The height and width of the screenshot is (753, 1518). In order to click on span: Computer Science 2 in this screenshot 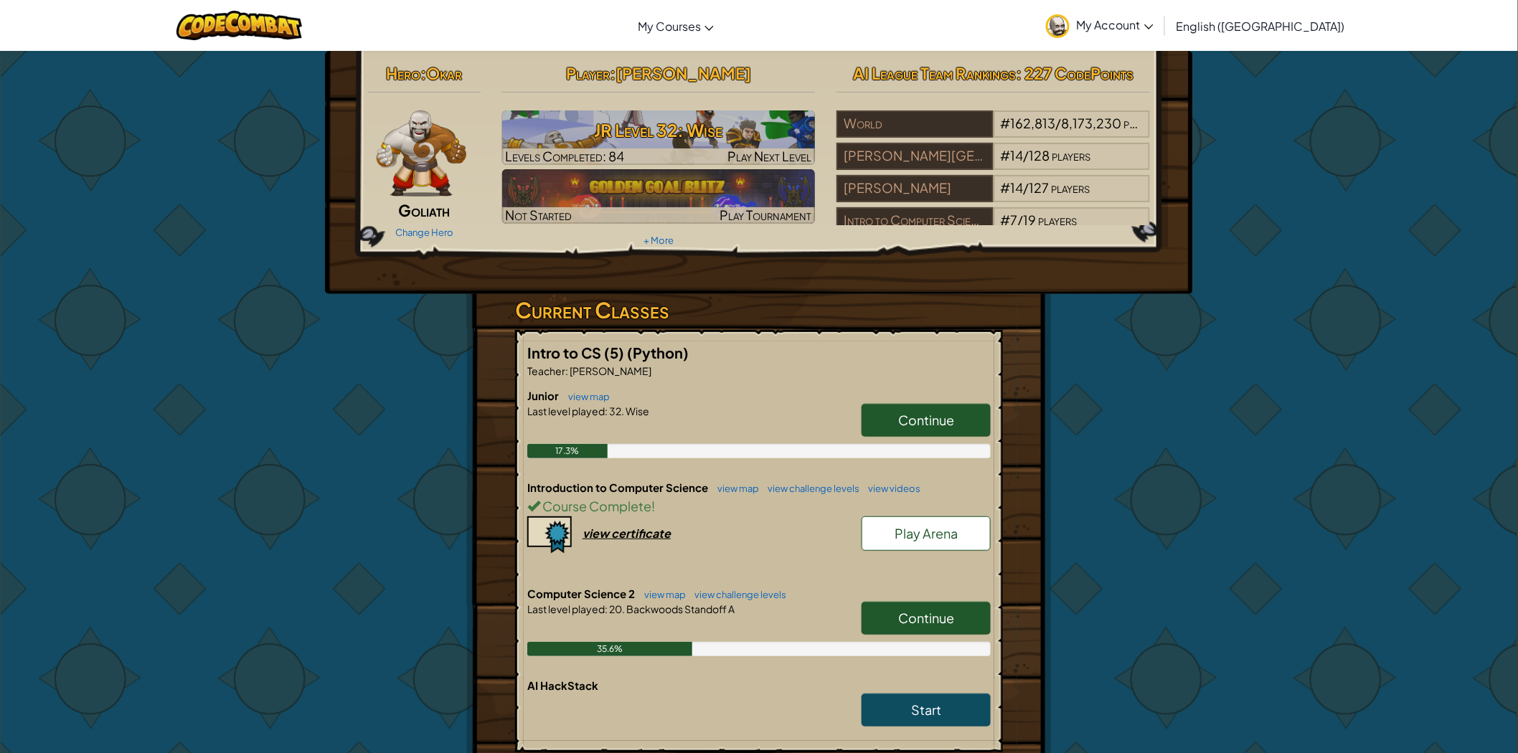, I will do `click(582, 593)`.